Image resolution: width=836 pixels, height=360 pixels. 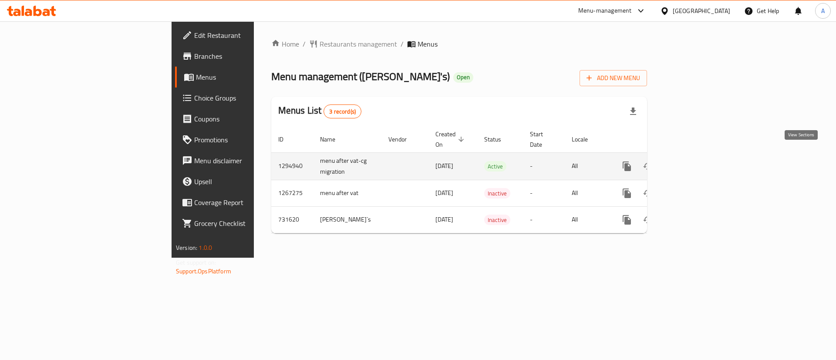 What do you see at coordinates (403, 139) in the screenshot?
I see `span: Vendor` at bounding box center [403, 139].